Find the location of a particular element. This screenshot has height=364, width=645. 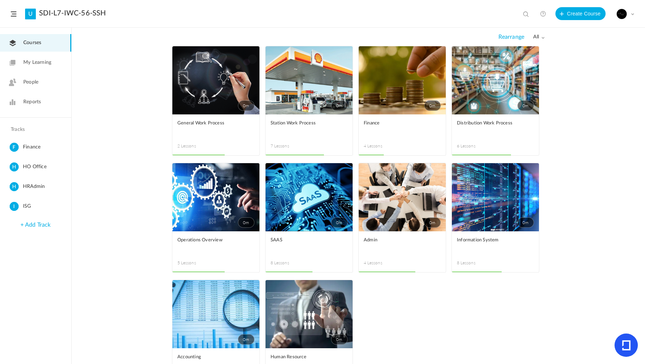

span: all is located at coordinates (539, 37).